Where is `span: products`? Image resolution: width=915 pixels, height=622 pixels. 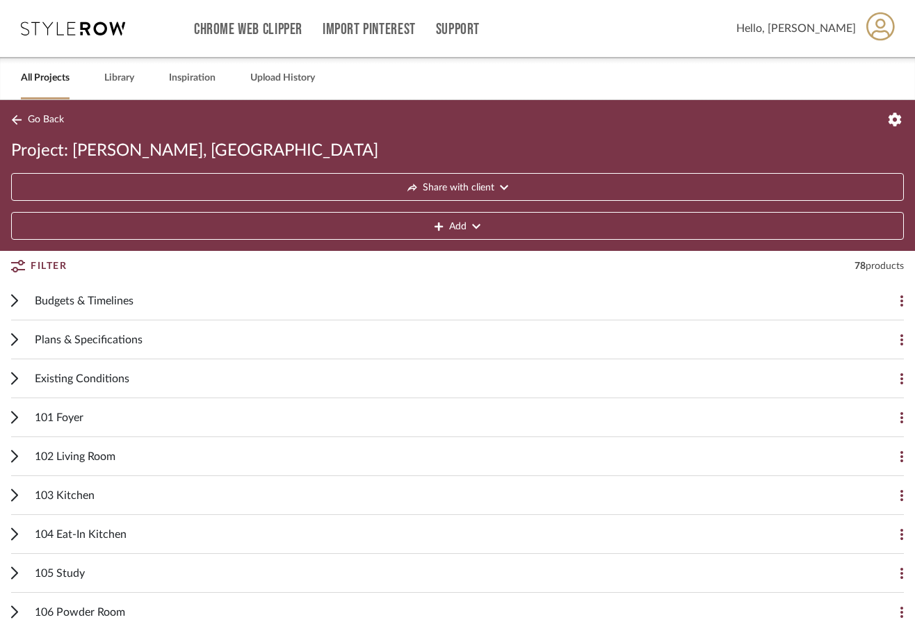
span: products is located at coordinates (884, 266).